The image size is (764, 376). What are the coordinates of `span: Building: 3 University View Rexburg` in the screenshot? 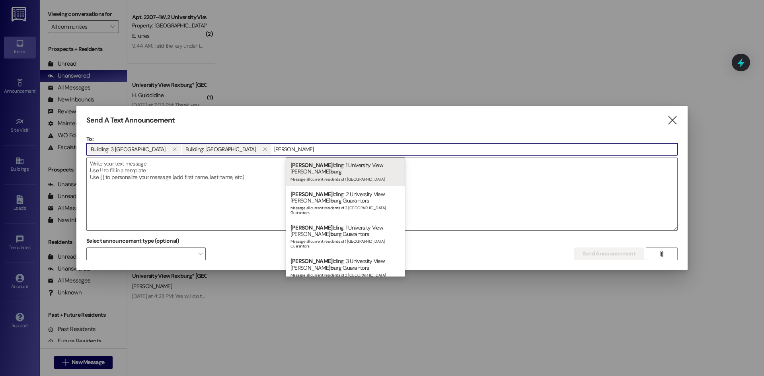 It's located at (128, 149).